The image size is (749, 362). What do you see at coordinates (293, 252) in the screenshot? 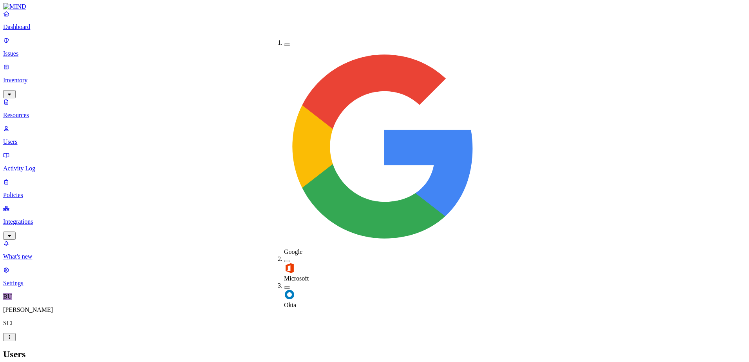
I see `span: Google` at bounding box center [293, 252].